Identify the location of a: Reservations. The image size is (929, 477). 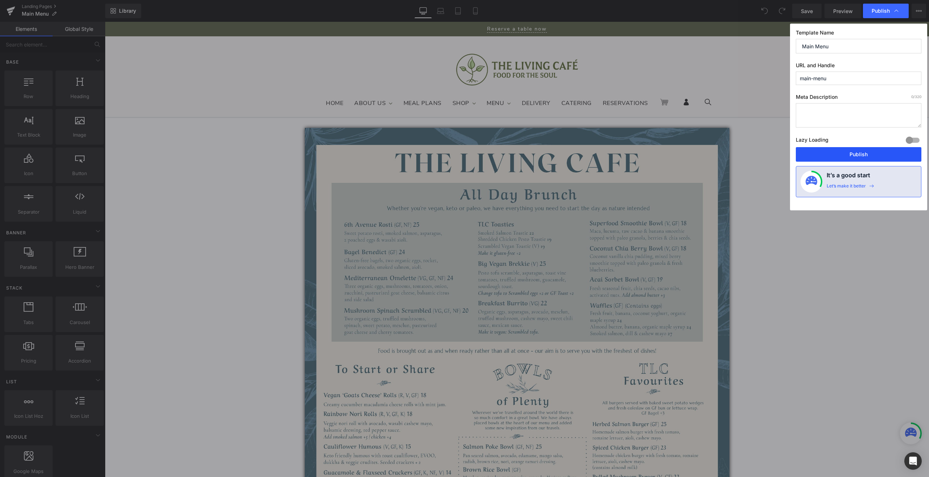
(520, 81).